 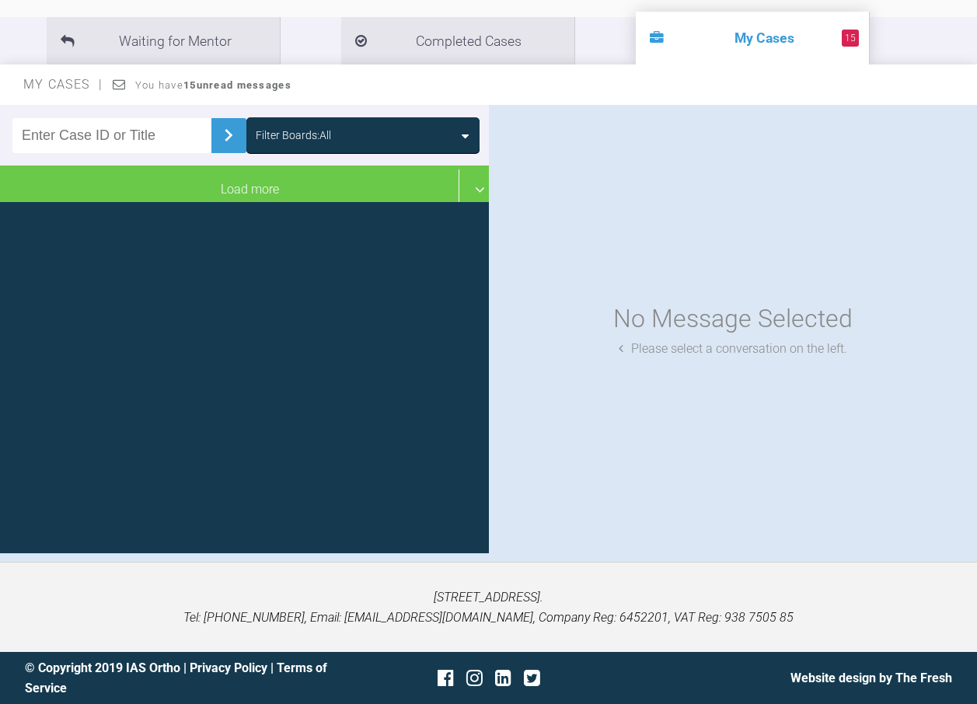 I want to click on a: Privacy Policy, so click(x=229, y=668).